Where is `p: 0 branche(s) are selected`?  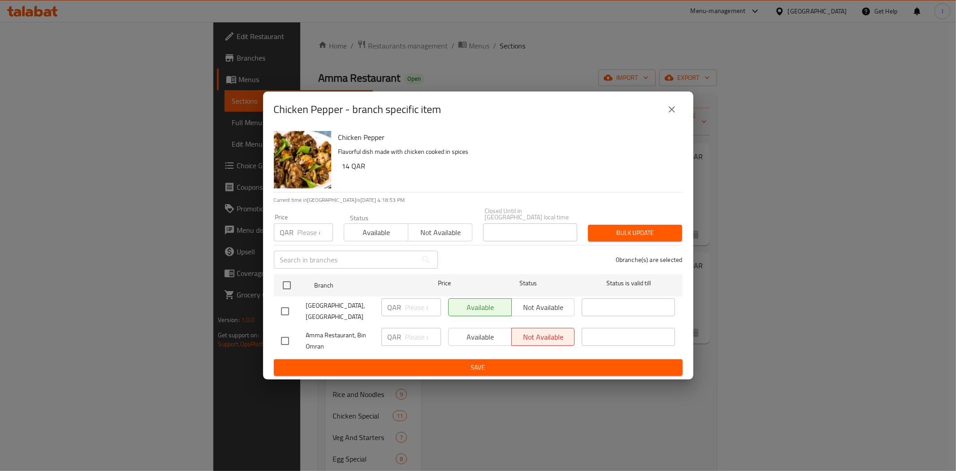
p: 0 branche(s) are selected is located at coordinates (649, 260).